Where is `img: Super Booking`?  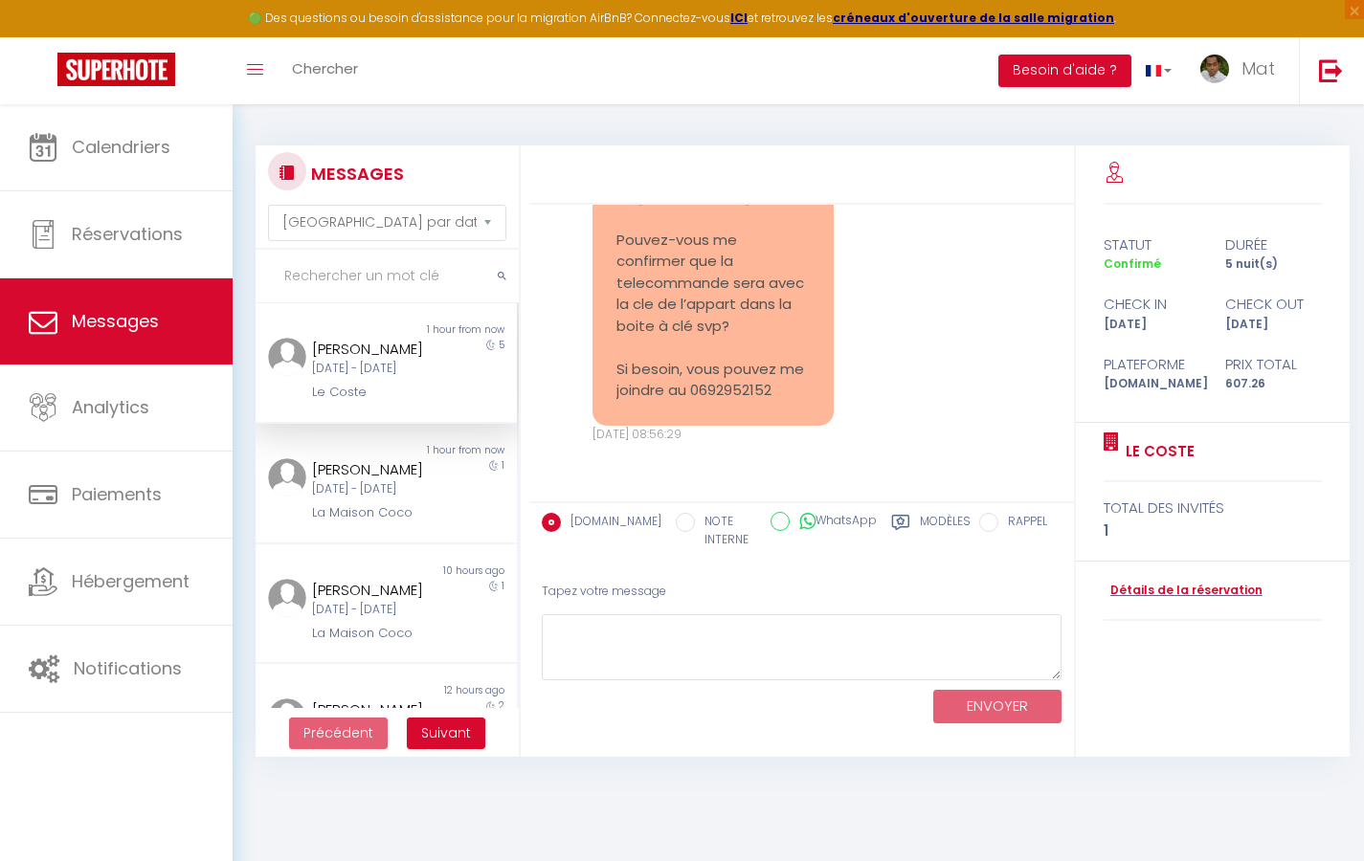
img: Super Booking is located at coordinates (116, 69).